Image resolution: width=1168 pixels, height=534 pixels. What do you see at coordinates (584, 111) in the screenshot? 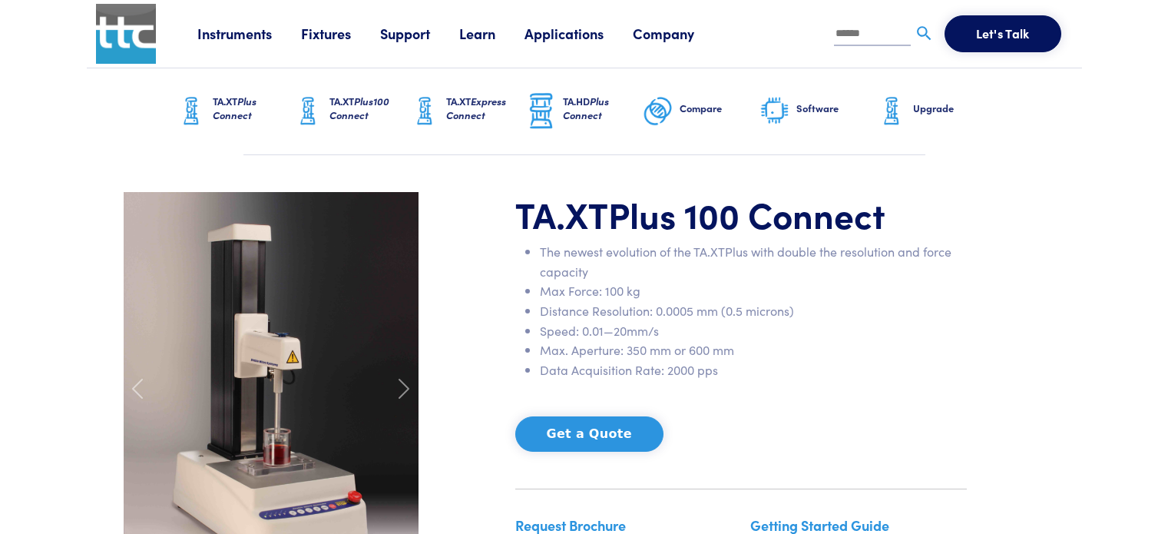
I see `a: TA.HDPlus Connect` at bounding box center [584, 111].